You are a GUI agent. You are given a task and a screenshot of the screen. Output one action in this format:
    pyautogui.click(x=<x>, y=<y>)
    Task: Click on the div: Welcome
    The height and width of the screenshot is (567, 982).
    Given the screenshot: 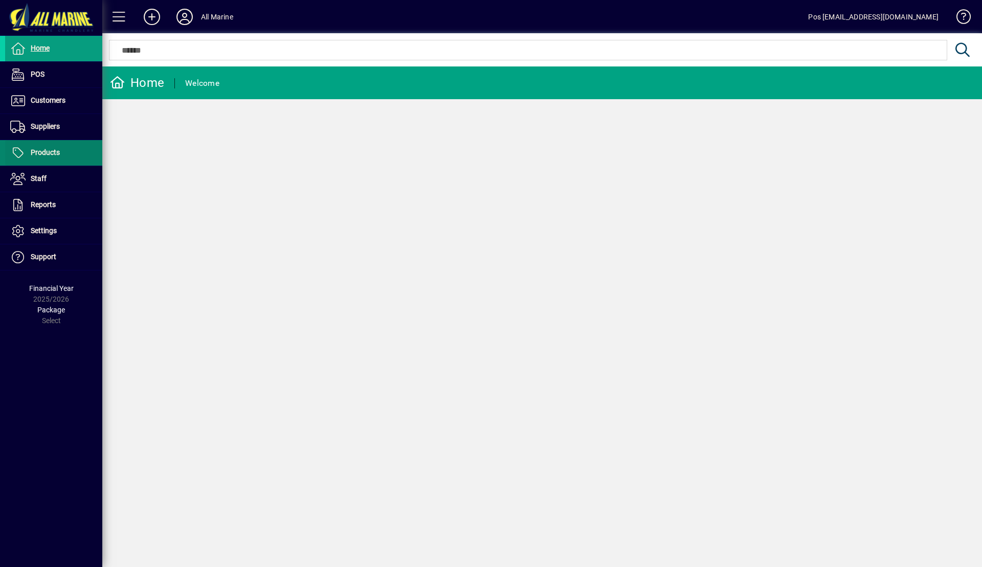 What is the action you would take?
    pyautogui.click(x=202, y=83)
    